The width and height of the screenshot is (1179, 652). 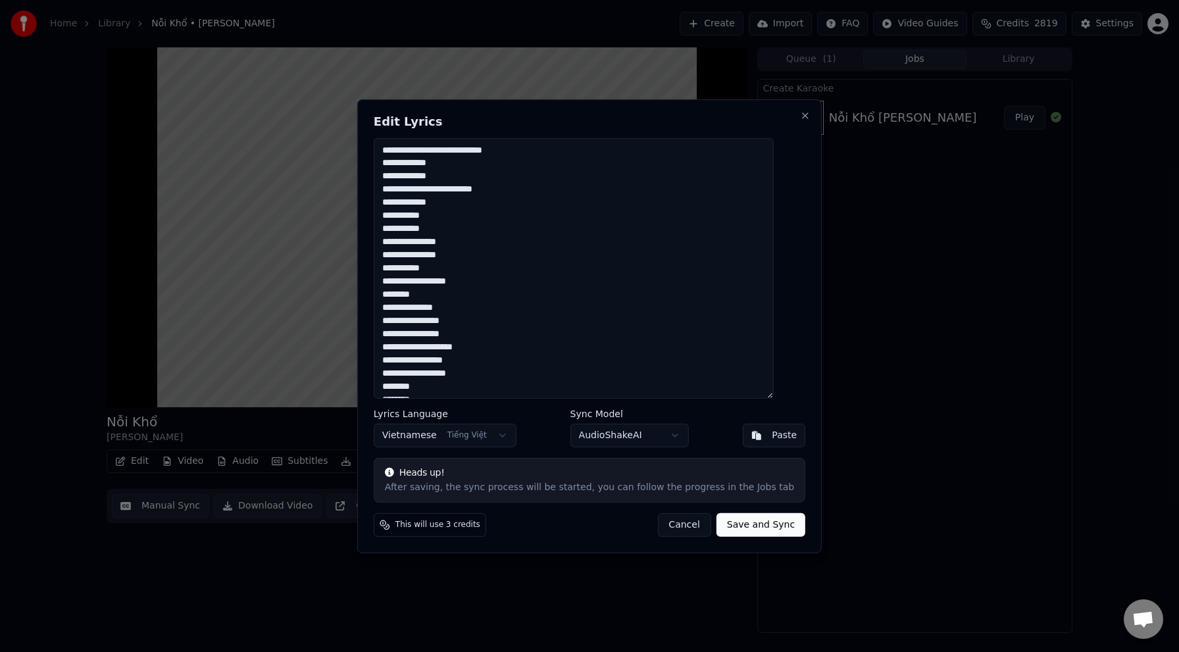 I want to click on div: After saving, the sync process will be started, you can follow the progress in the Jobs tab, so click(x=589, y=487).